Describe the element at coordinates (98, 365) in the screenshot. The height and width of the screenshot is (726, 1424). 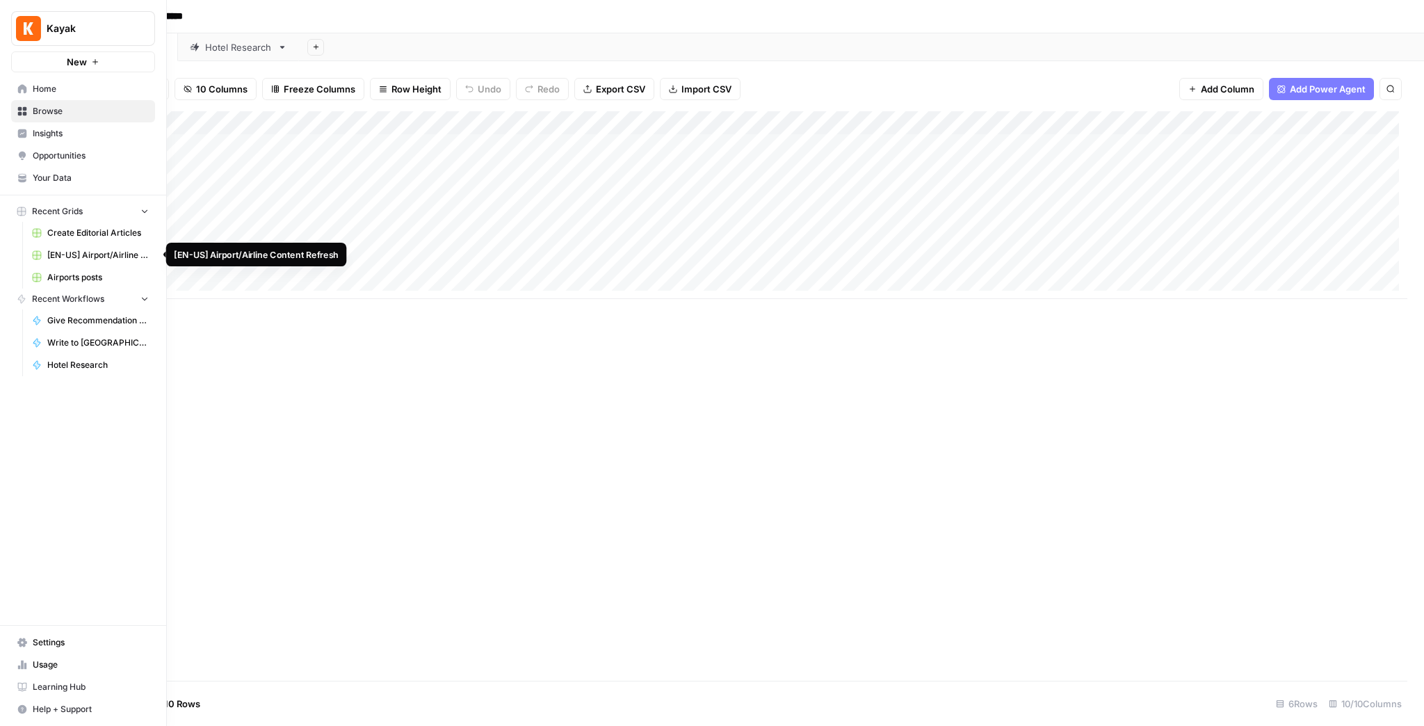
I see `span: Hotel Research` at that location.